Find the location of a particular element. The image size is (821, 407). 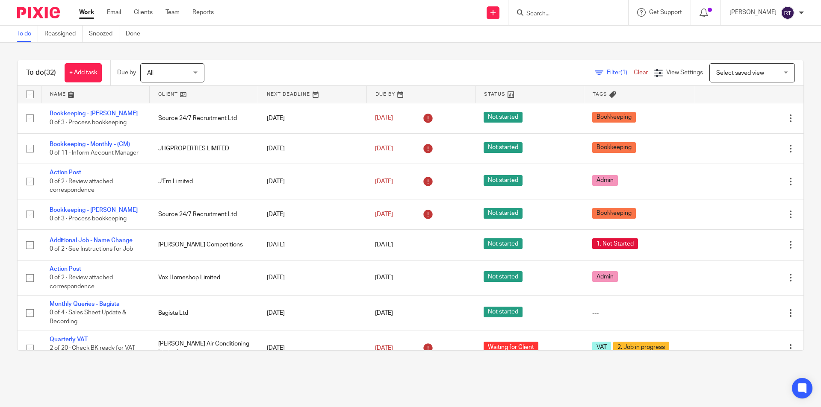

span: 2 of 20 · Check BK ready for VAT Submission is located at coordinates (92, 353).